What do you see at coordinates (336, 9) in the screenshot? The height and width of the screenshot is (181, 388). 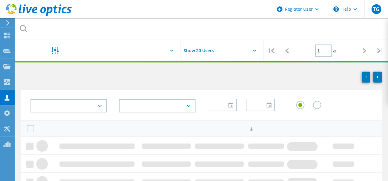 I see `svg: \n` at bounding box center [336, 9].